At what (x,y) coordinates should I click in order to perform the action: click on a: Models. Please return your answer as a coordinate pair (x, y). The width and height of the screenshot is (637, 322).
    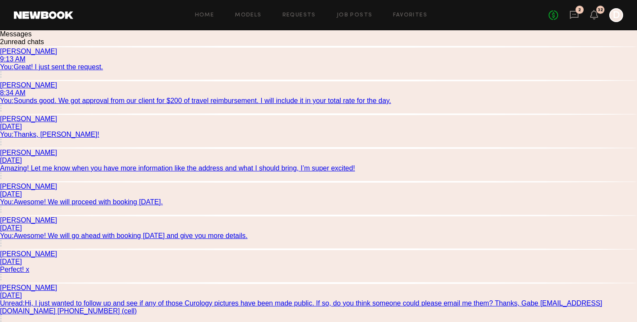
    Looking at the image, I should click on (248, 15).